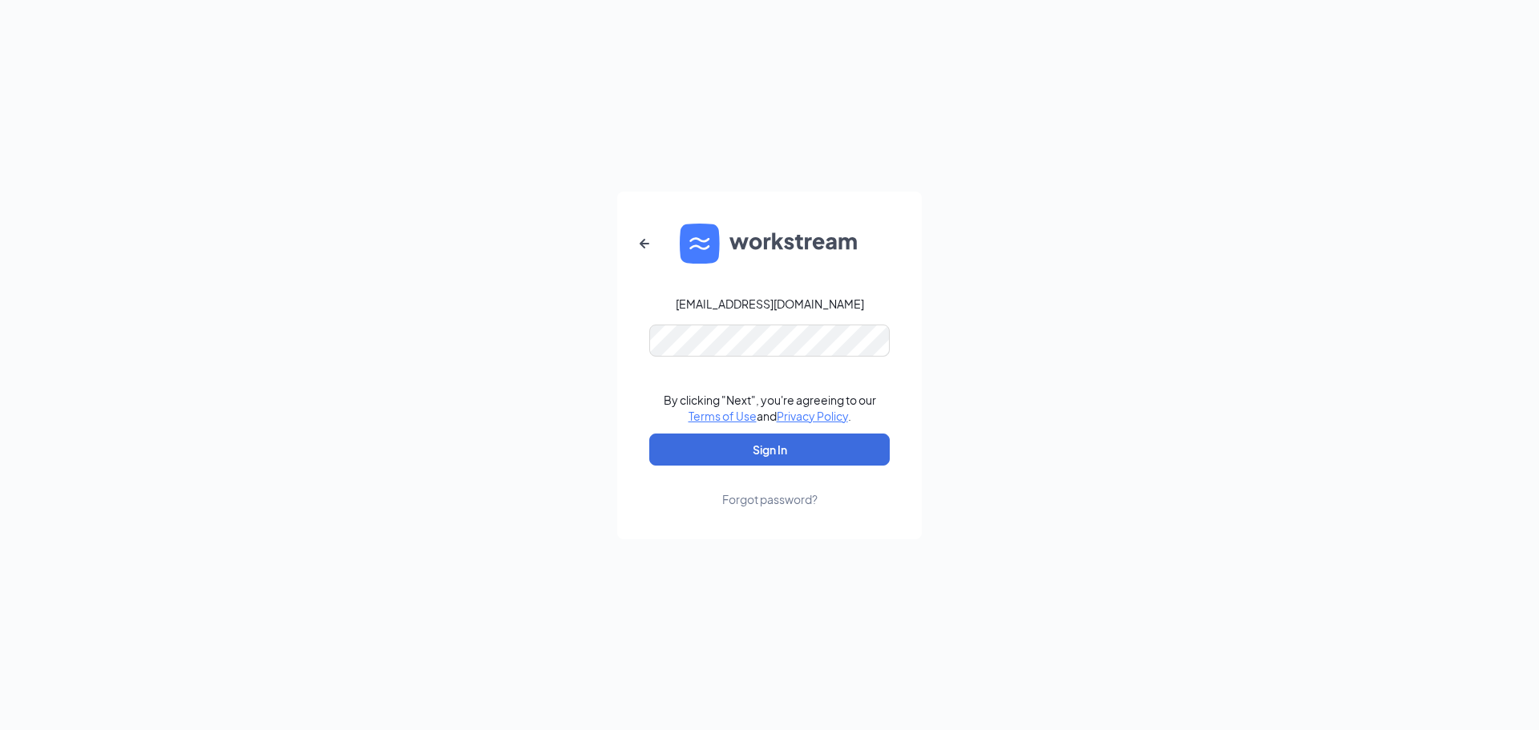 The width and height of the screenshot is (1539, 730). What do you see at coordinates (644, 244) in the screenshot?
I see `button: ArrowLeftNew` at bounding box center [644, 244].